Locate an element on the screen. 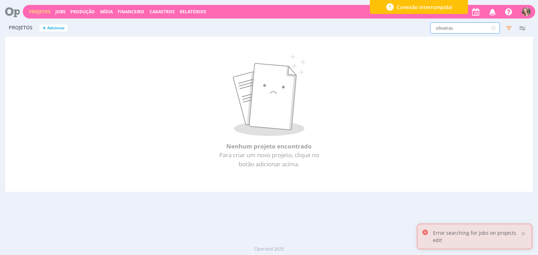  p: Para criar um novo projeto, clique no botão adicionar acima. is located at coordinates (269, 160).